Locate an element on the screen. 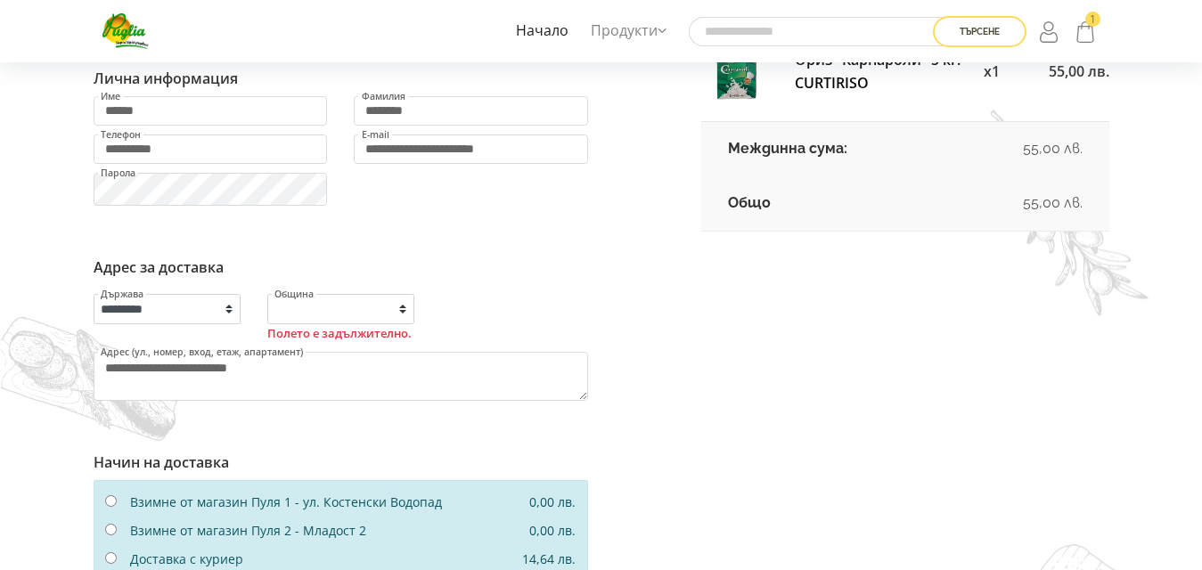 This screenshot has width=1202, height=570. div: Взимне от магазин Пуля 2 - Младост 2 is located at coordinates (323, 531).